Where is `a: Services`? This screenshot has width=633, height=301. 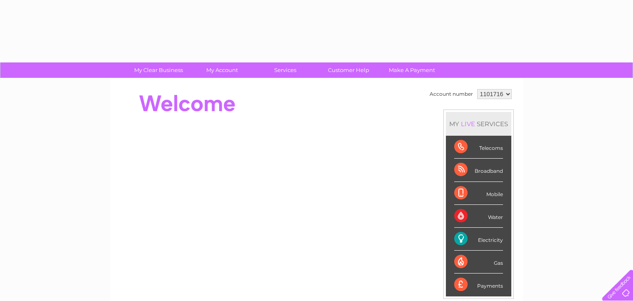
a: Services is located at coordinates (285, 70).